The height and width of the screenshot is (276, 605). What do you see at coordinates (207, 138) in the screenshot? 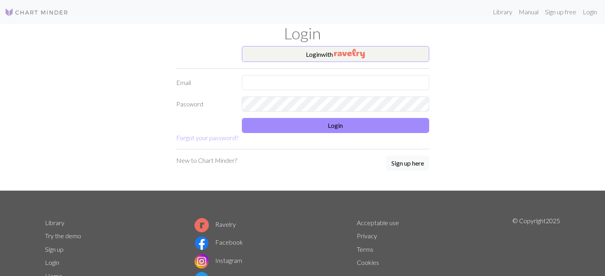
I see `a: Forgot your password?` at bounding box center [207, 138].